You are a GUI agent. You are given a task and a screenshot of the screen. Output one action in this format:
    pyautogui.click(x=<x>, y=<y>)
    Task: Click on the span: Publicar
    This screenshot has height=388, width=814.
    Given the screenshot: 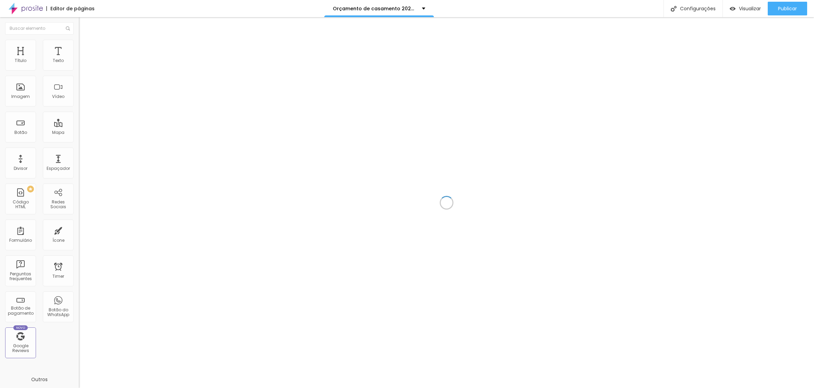 What is the action you would take?
    pyautogui.click(x=787, y=9)
    